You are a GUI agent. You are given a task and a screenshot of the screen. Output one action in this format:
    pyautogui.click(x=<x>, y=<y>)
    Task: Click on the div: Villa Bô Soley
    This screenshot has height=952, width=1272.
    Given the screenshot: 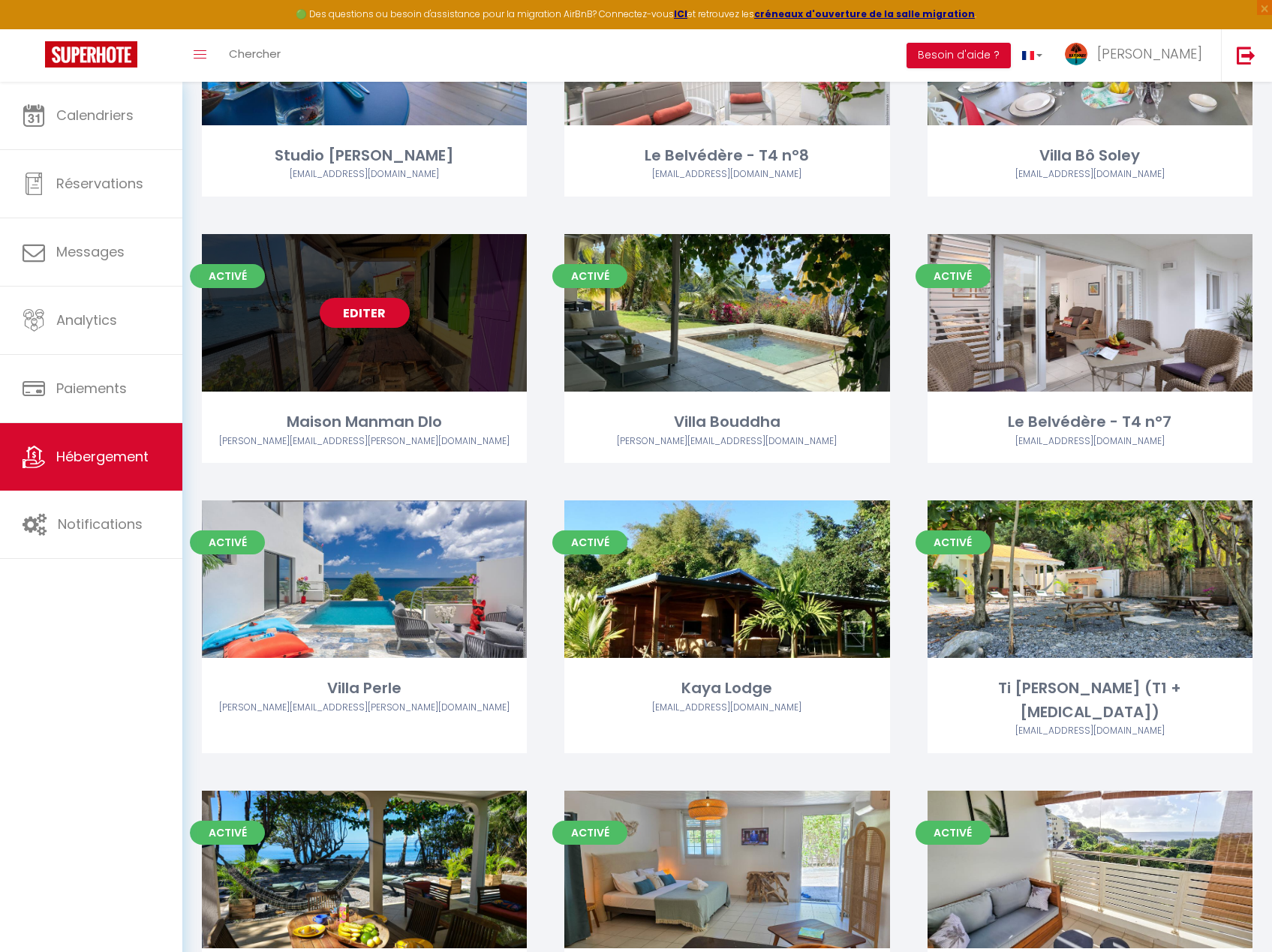 What is the action you would take?
    pyautogui.click(x=1090, y=155)
    